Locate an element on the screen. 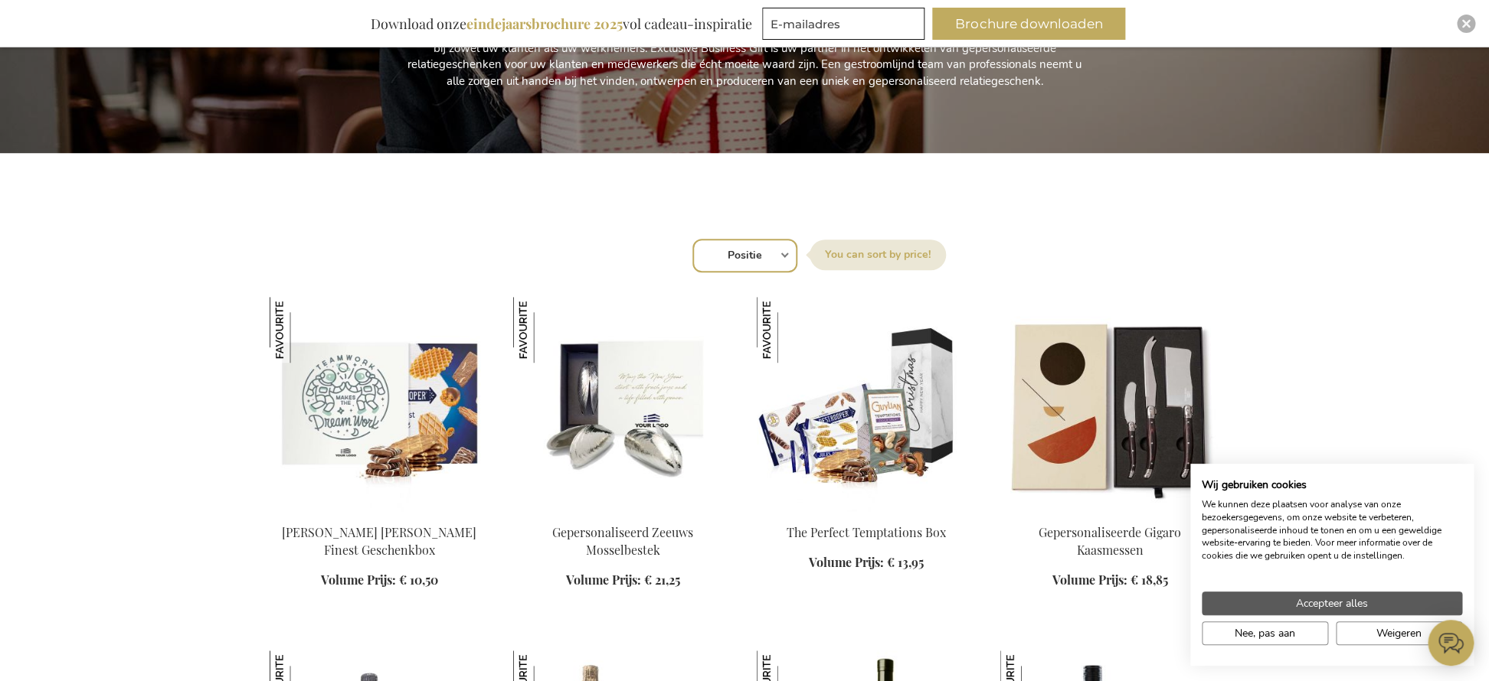 The width and height of the screenshot is (1489, 681). img: Personalised Zeeland Mussel Cutlery is located at coordinates (623, 404).